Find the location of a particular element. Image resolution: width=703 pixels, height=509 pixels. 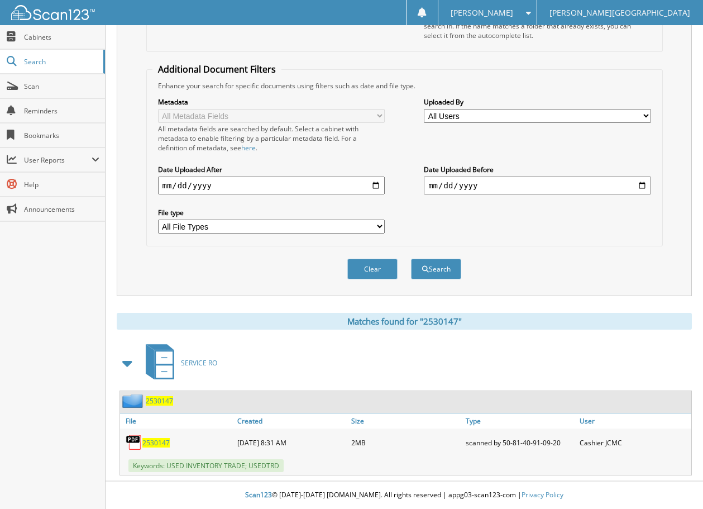

span: Reminders is located at coordinates (61, 111).